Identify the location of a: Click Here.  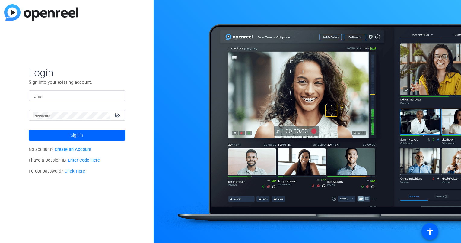
(75, 171).